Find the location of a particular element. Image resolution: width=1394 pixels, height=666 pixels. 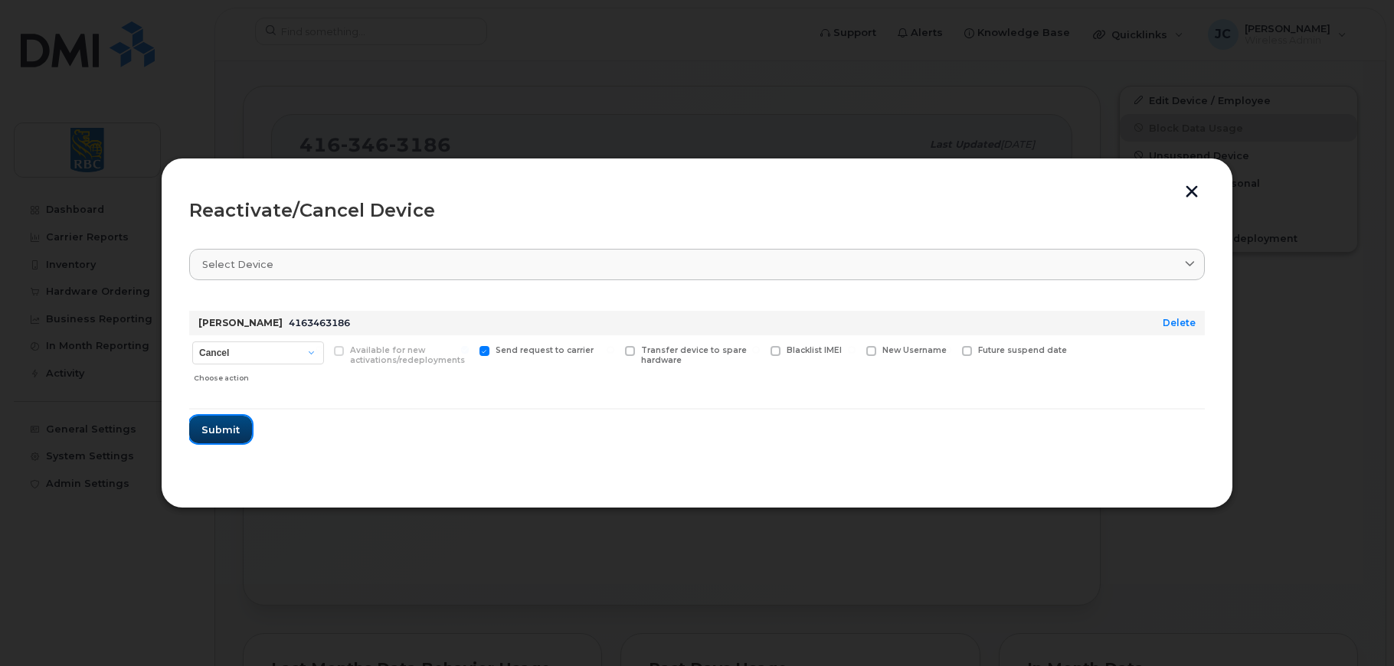

span: Transfer device to spare hardware is located at coordinates (694, 355).